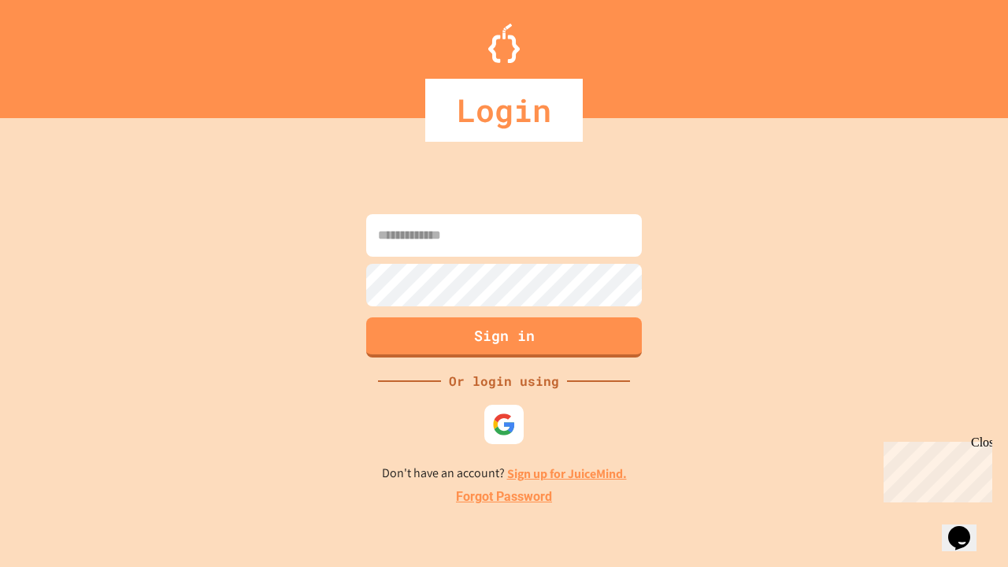 This screenshot has height=567, width=1008. What do you see at coordinates (504, 381) in the screenshot?
I see `div: Or login using` at bounding box center [504, 381].